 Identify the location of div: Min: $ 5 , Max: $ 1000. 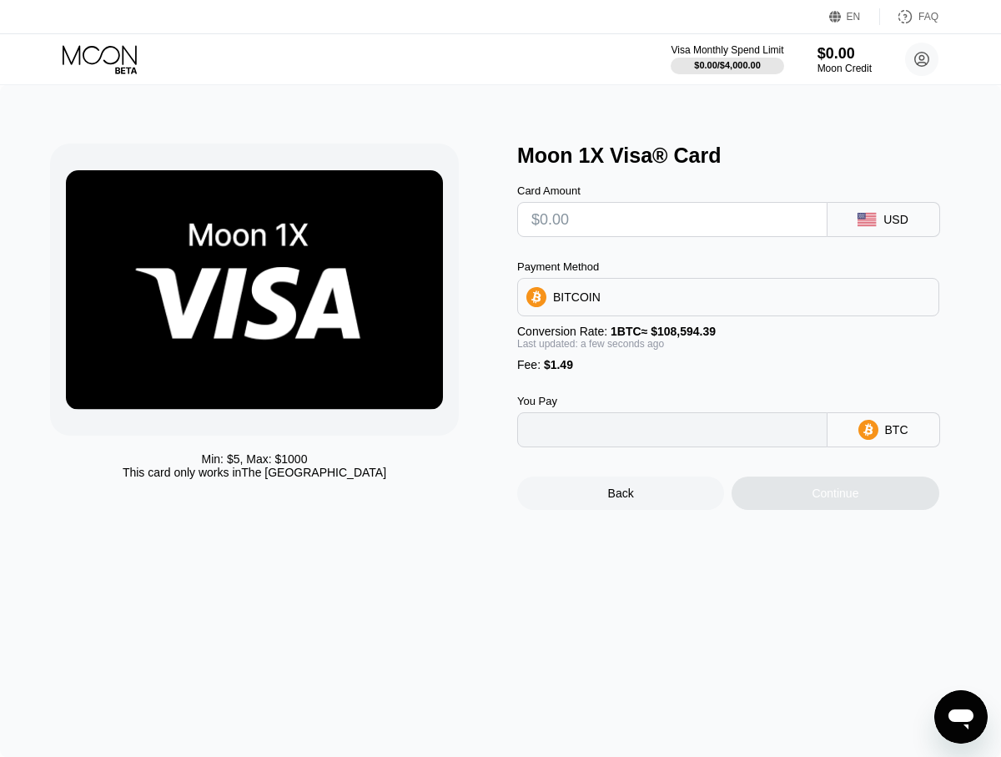
(254, 459).